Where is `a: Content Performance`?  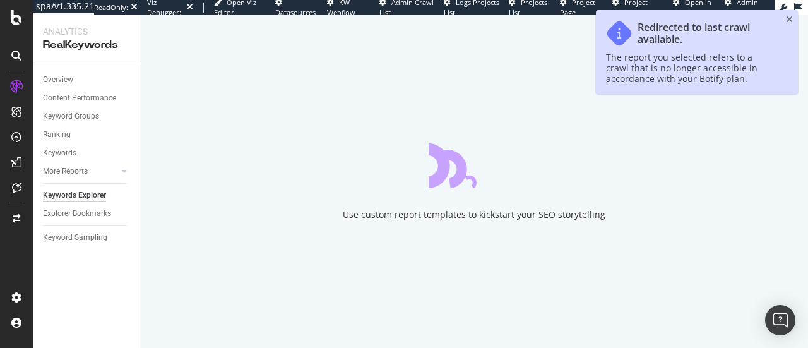 a: Content Performance is located at coordinates (86, 98).